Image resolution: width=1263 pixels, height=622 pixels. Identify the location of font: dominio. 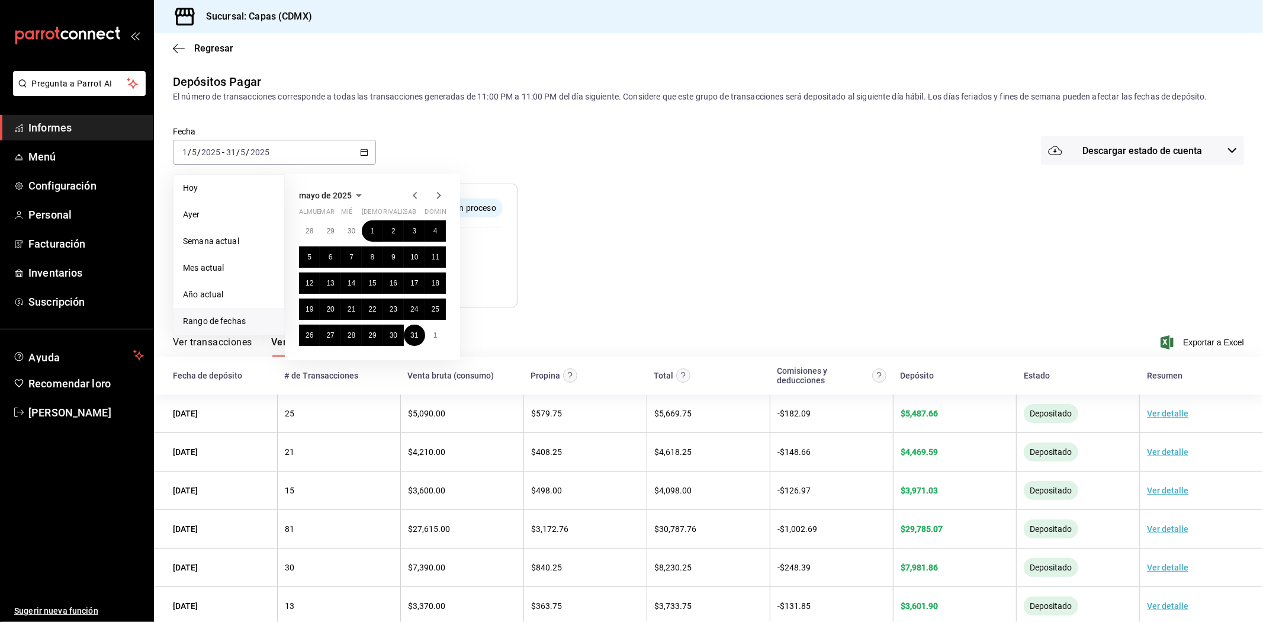
(439, 211).